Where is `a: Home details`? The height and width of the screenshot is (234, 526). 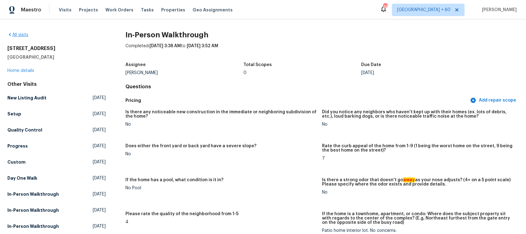 a: Home details is located at coordinates (21, 71).